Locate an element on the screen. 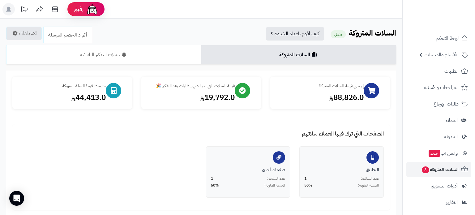 The image size is (475, 215). div: Open Intercom Messenger is located at coordinates (17, 198).